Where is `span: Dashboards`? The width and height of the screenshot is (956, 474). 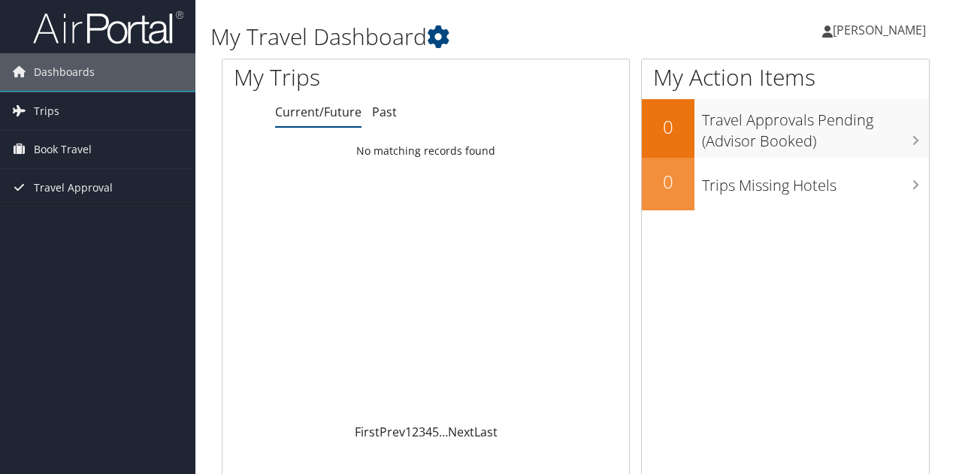
span: Dashboards is located at coordinates (64, 72).